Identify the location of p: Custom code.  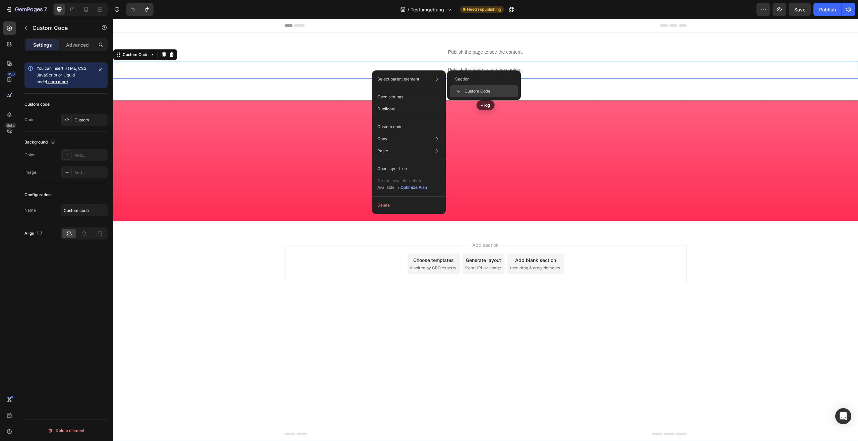
(390, 127).